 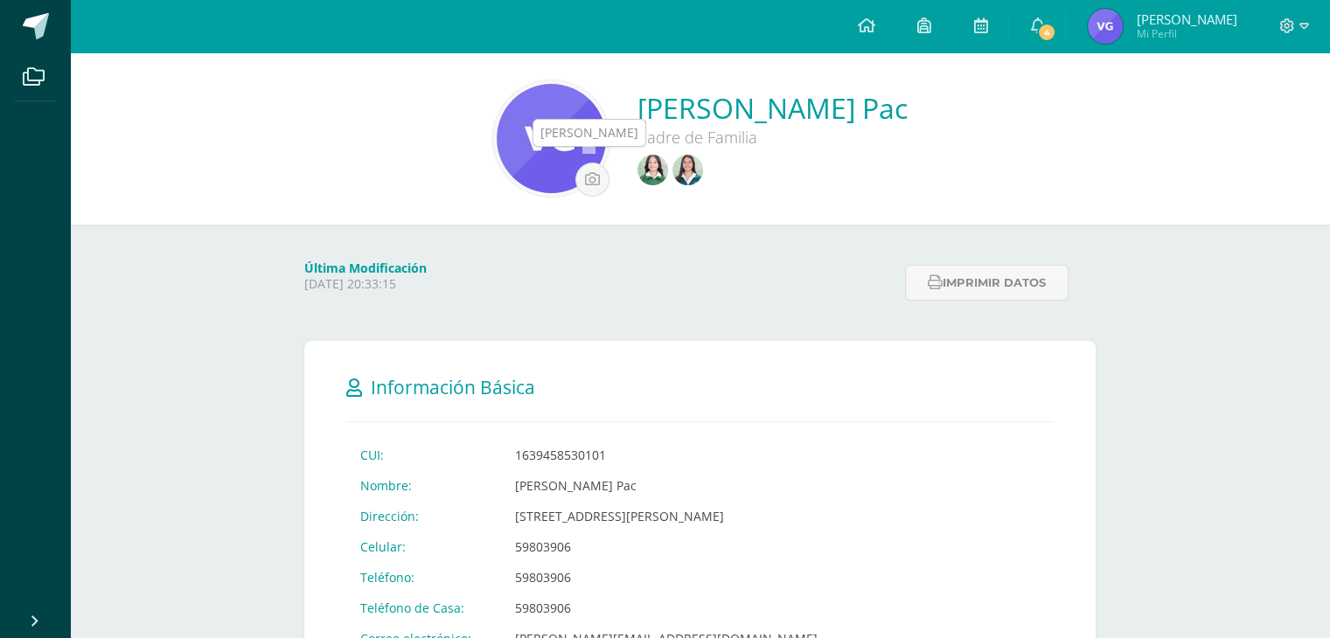 I want to click on td: Teléfono de Casa:, so click(x=423, y=608).